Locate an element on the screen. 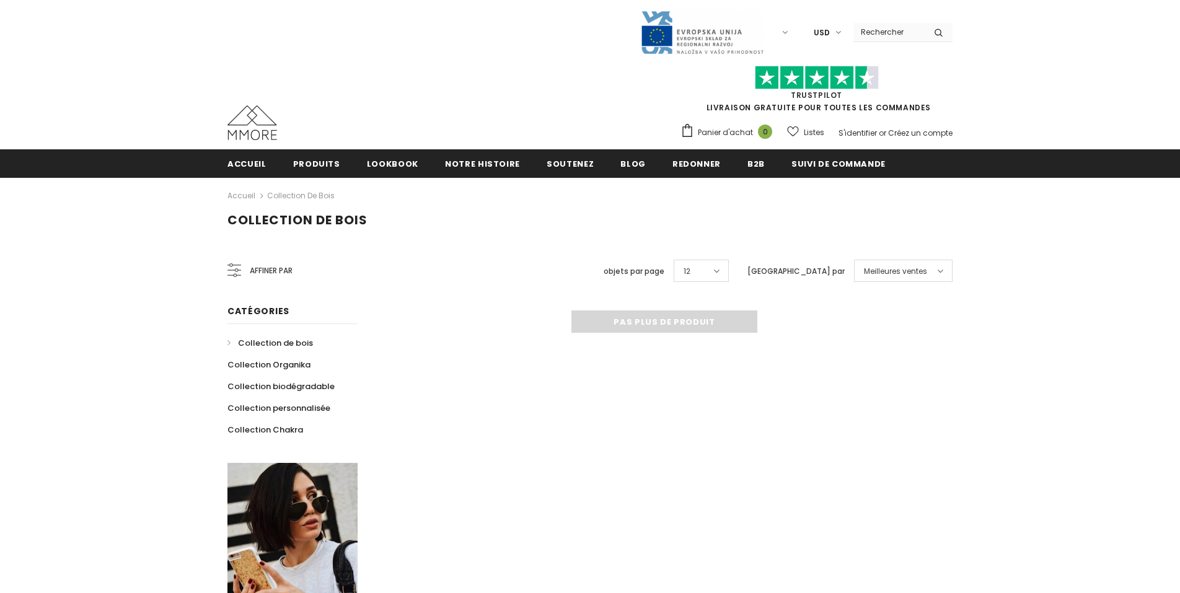 The image size is (1180, 593). a: Listes is located at coordinates (806, 132).